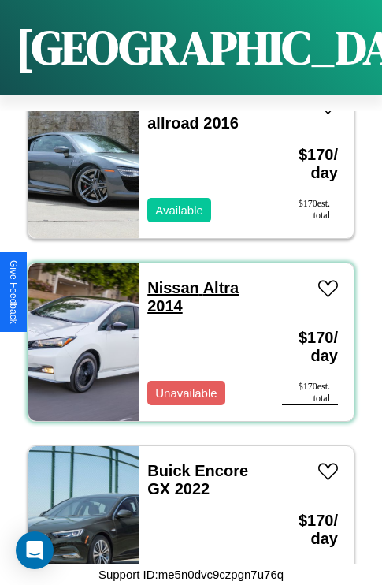 This screenshot has width=382, height=585. I want to click on div: Give Feedback, so click(13, 292).